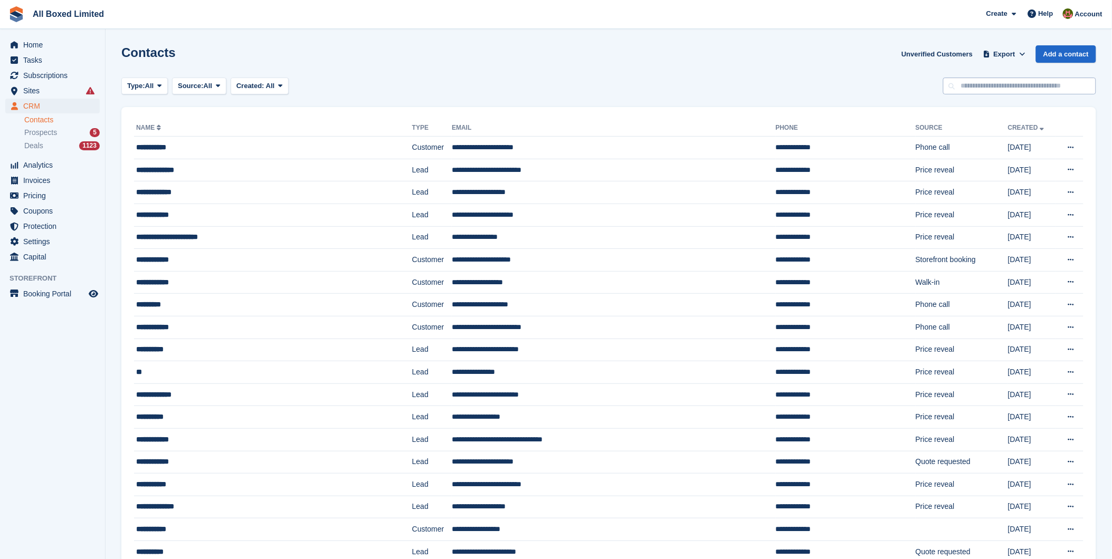  Describe the element at coordinates (89, 146) in the screenshot. I see `div: 1123` at that location.